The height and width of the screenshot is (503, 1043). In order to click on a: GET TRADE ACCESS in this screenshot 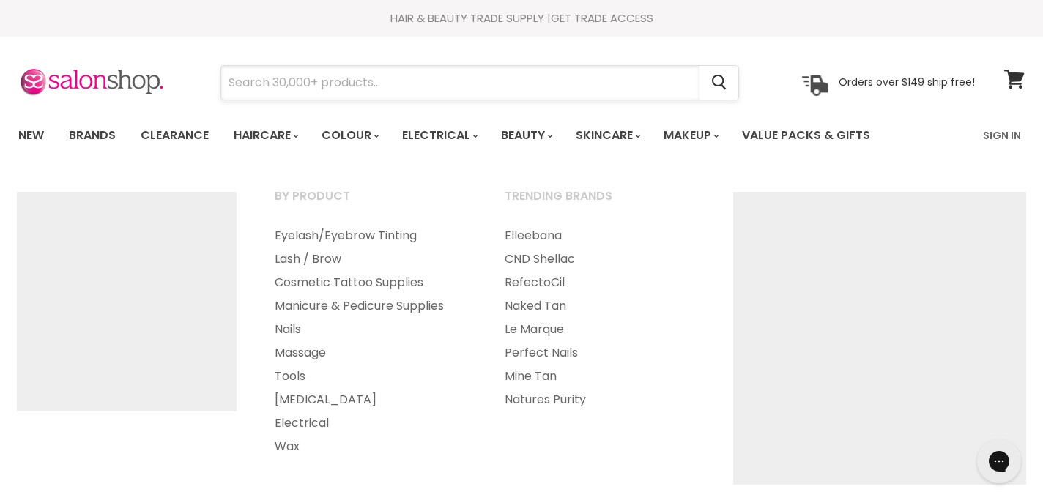, I will do `click(602, 18)`.